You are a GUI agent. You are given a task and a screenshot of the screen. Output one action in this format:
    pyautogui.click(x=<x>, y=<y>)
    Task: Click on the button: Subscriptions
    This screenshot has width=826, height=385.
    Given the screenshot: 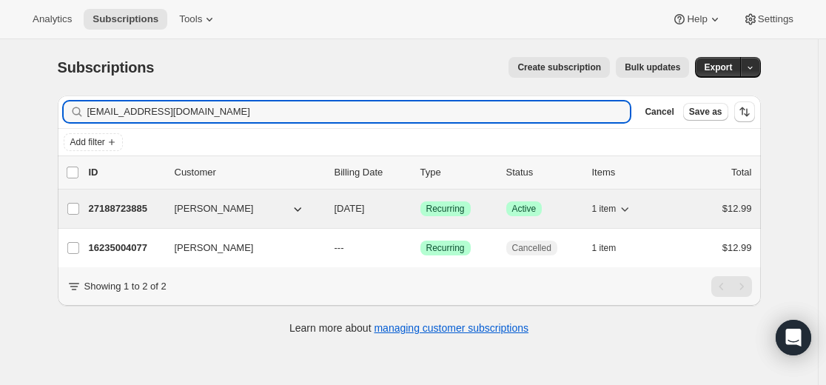 What is the action you would take?
    pyautogui.click(x=125, y=19)
    